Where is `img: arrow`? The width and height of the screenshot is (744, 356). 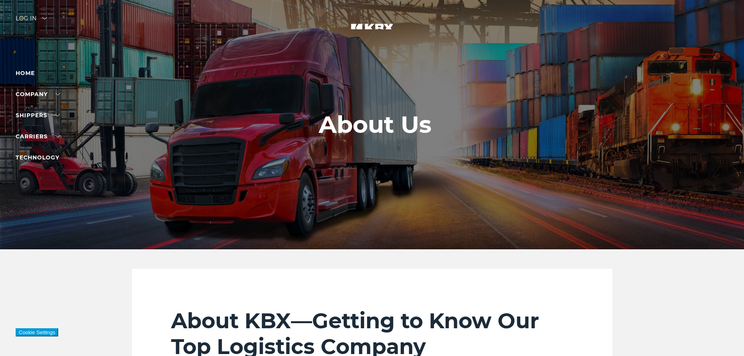
img: arrow is located at coordinates (45, 18).